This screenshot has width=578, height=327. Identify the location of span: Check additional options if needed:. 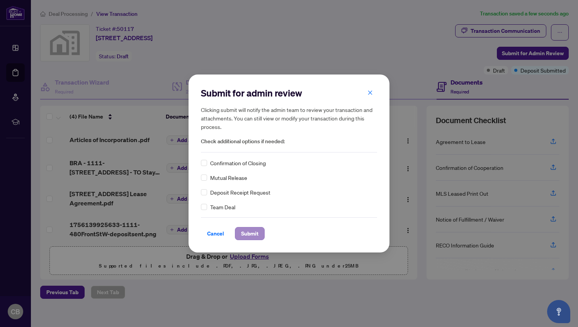
(289, 141).